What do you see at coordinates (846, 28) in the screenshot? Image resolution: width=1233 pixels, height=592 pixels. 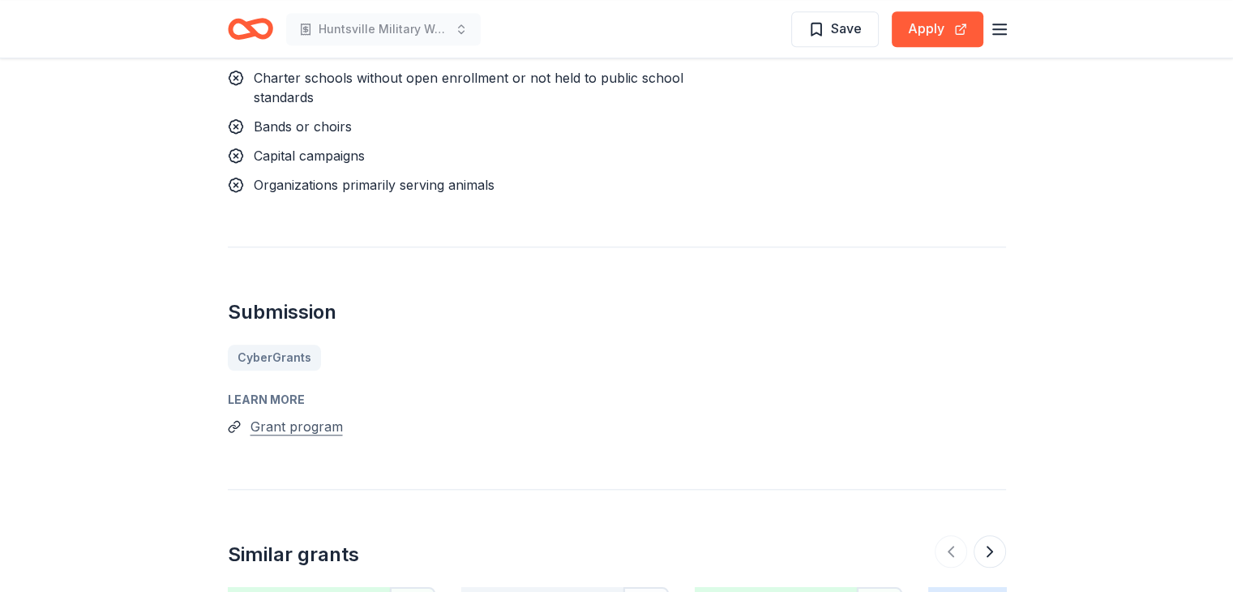 I see `span: Save` at bounding box center [846, 28].